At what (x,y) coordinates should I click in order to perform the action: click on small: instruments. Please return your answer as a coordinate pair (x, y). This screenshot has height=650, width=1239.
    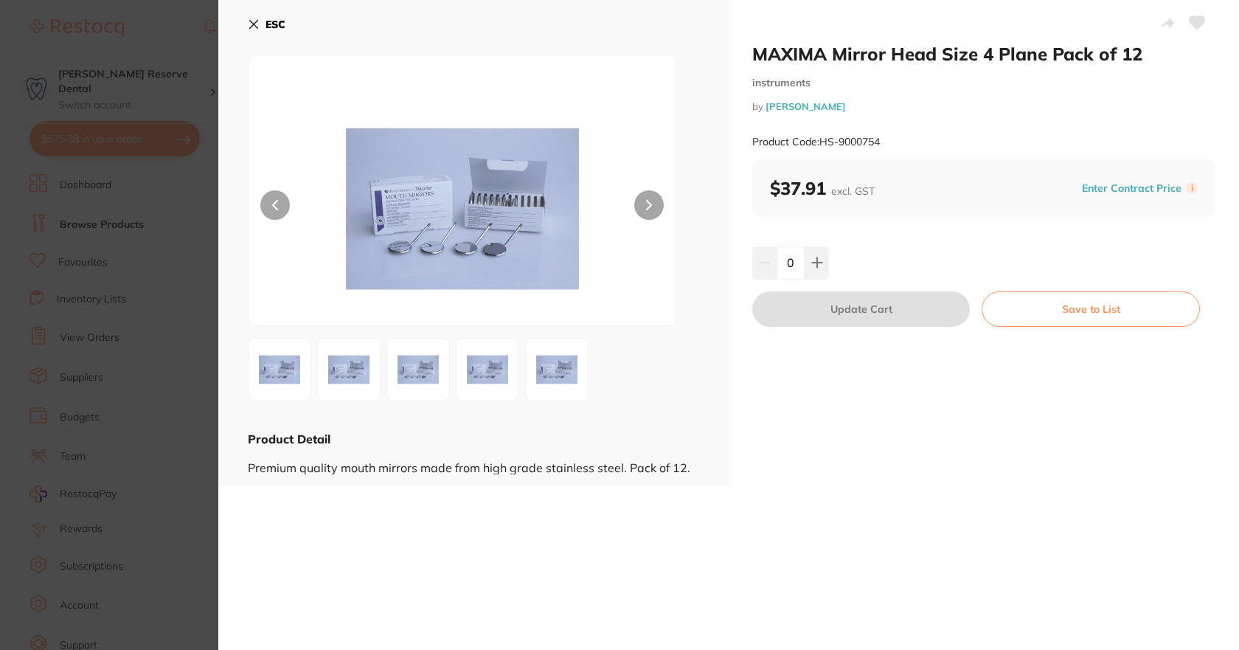
    Looking at the image, I should click on (984, 83).